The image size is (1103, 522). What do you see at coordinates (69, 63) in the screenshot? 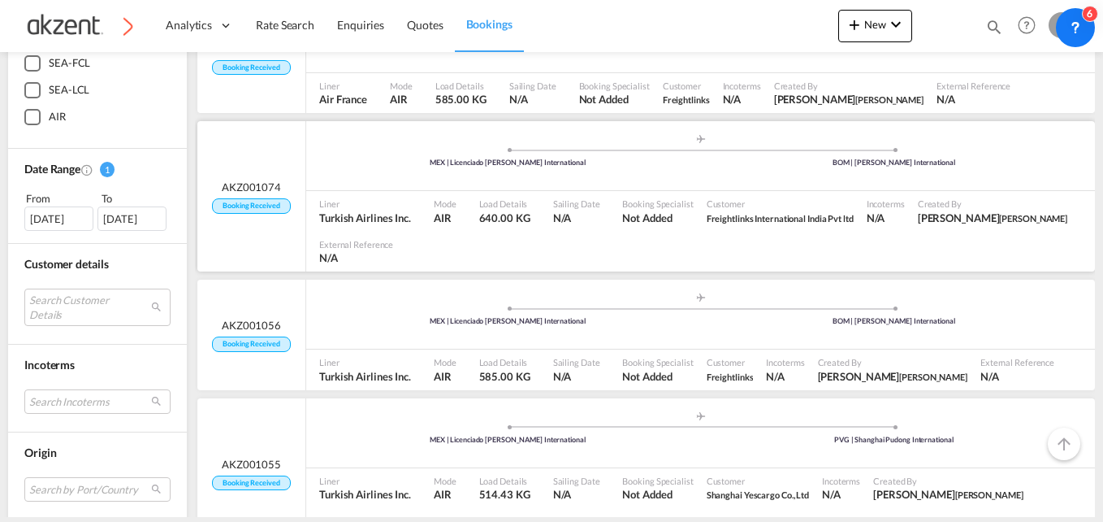
I see `div: SEA-FCL` at bounding box center [69, 63].